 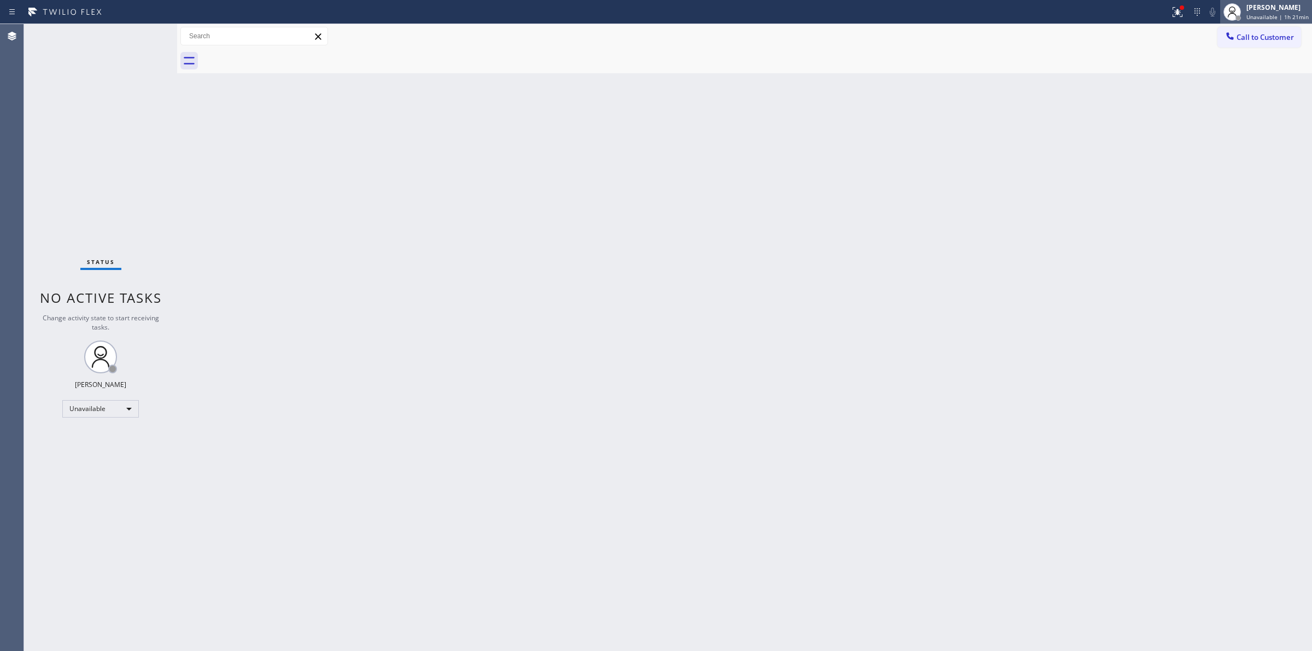 What do you see at coordinates (101, 262) in the screenshot?
I see `span: Status` at bounding box center [101, 262].